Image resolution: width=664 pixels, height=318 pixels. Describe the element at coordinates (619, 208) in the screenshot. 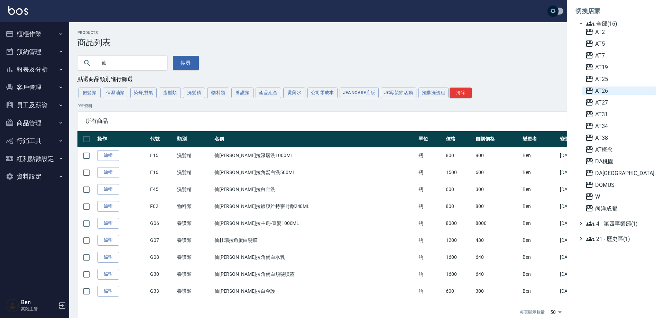

I see `span: 尚洋成都` at that location.